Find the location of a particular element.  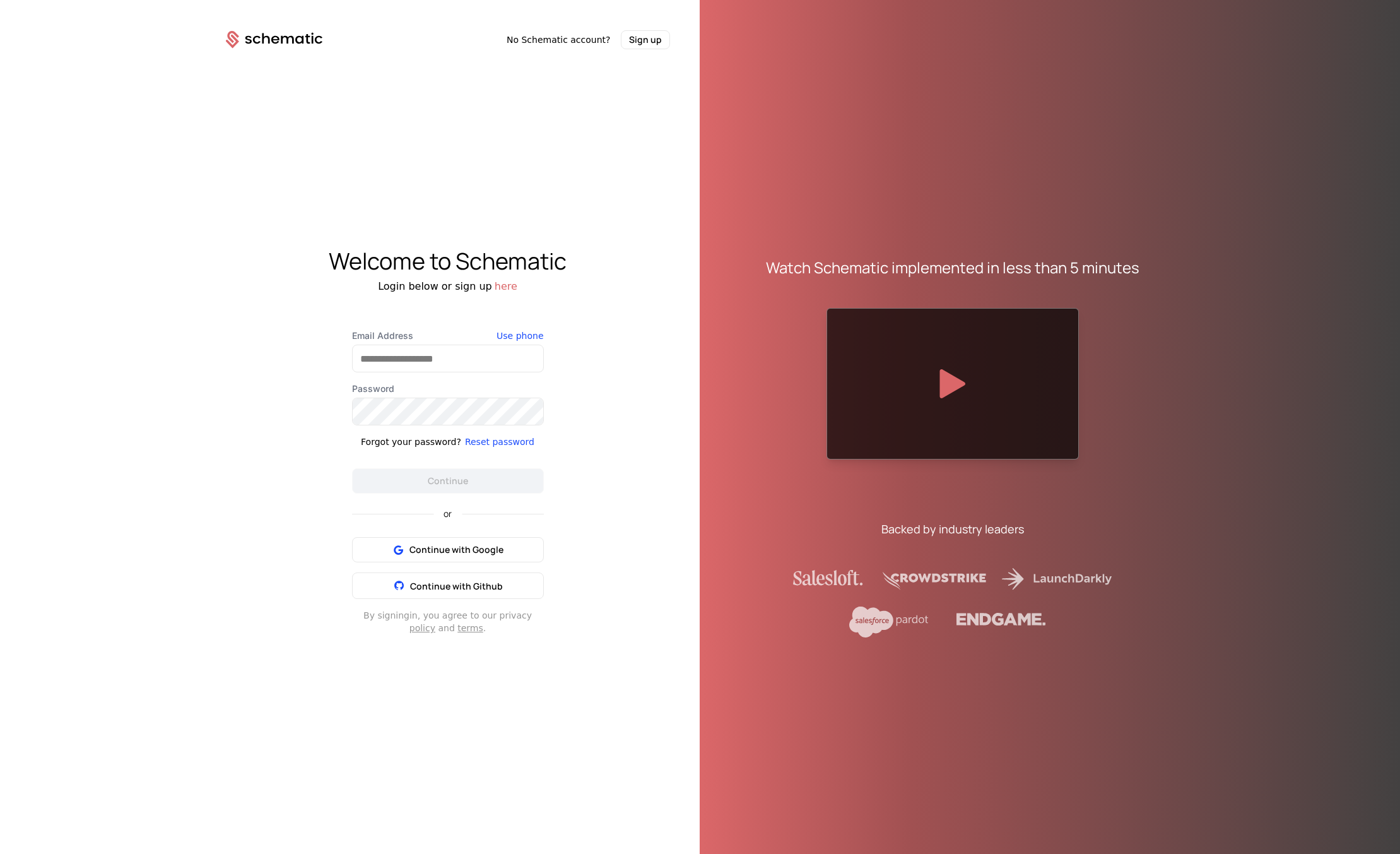

div: Login below or sign up is located at coordinates (448, 286).